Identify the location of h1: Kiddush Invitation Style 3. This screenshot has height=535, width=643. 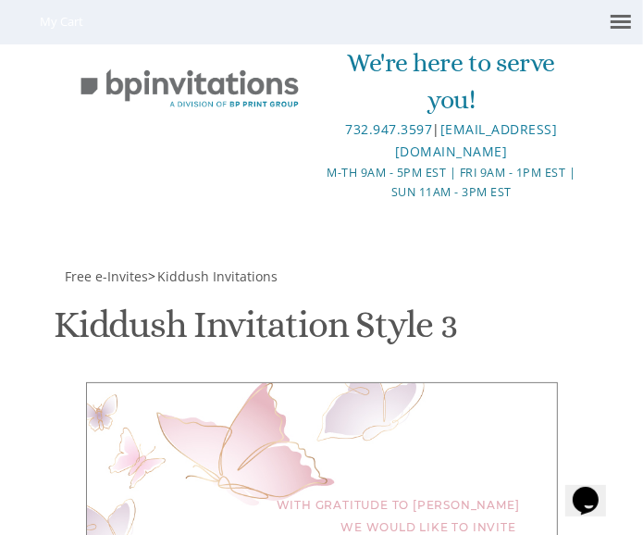
(255, 331).